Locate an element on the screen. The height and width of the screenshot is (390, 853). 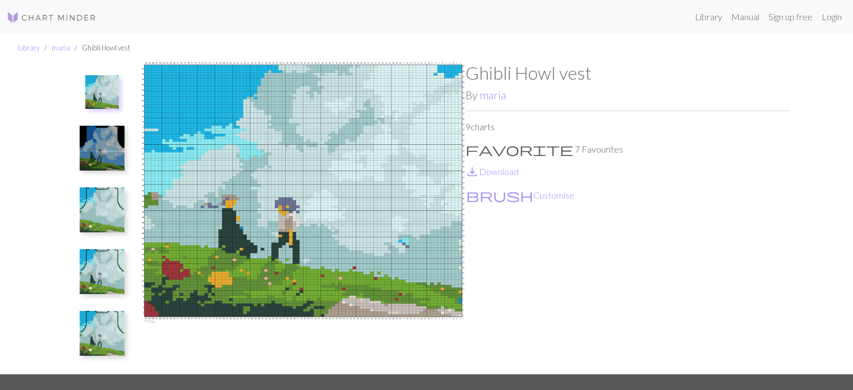
button: CustomiseCustomise is located at coordinates (520, 195).